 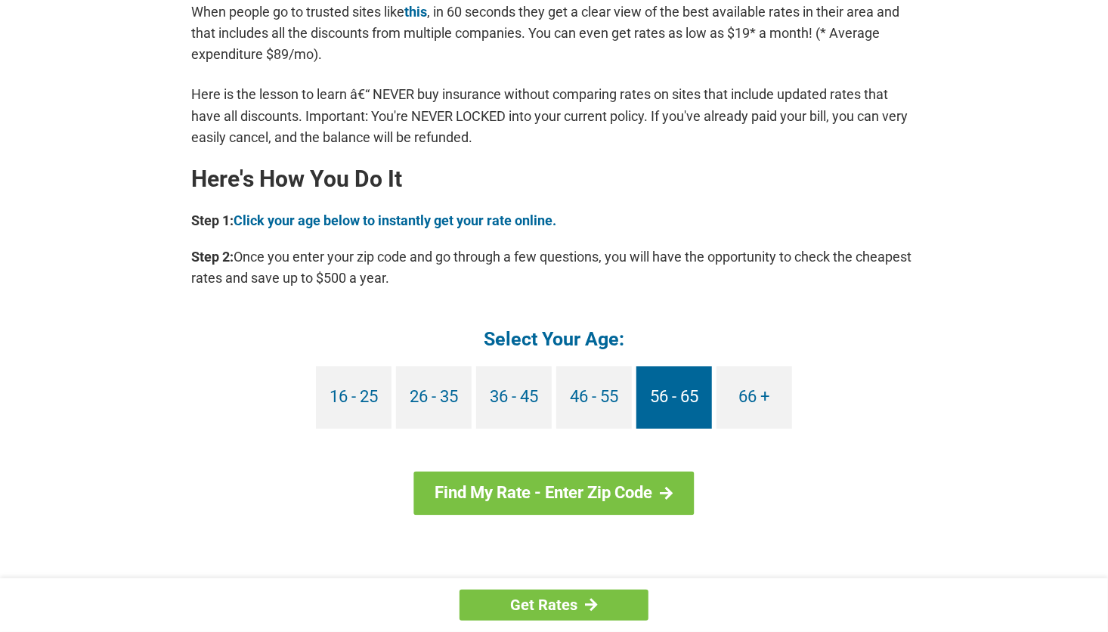 I want to click on a: Find My Rate - Enter Zip Code, so click(x=554, y=493).